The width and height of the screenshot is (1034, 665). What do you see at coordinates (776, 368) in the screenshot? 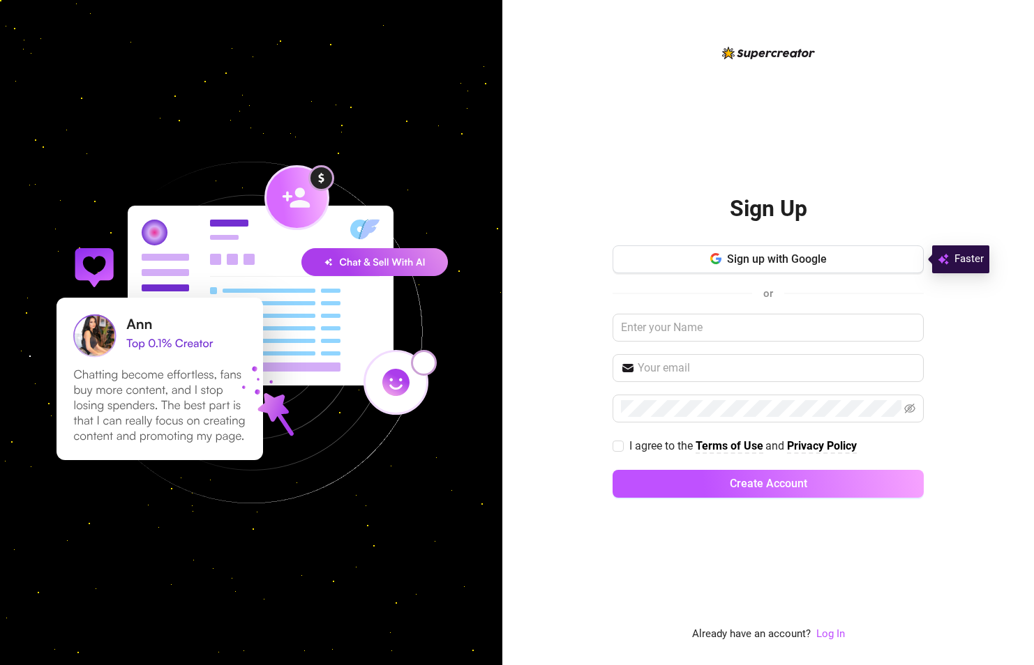
I see `input: Your email` at bounding box center [776, 368].